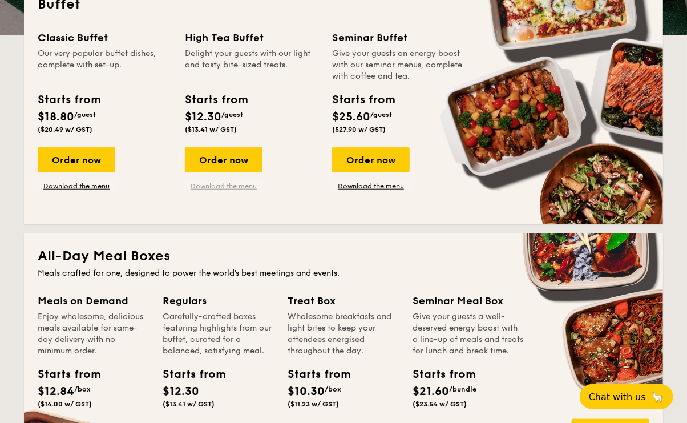 This screenshot has height=423, width=687. I want to click on div: Classic Buffet, so click(104, 38).